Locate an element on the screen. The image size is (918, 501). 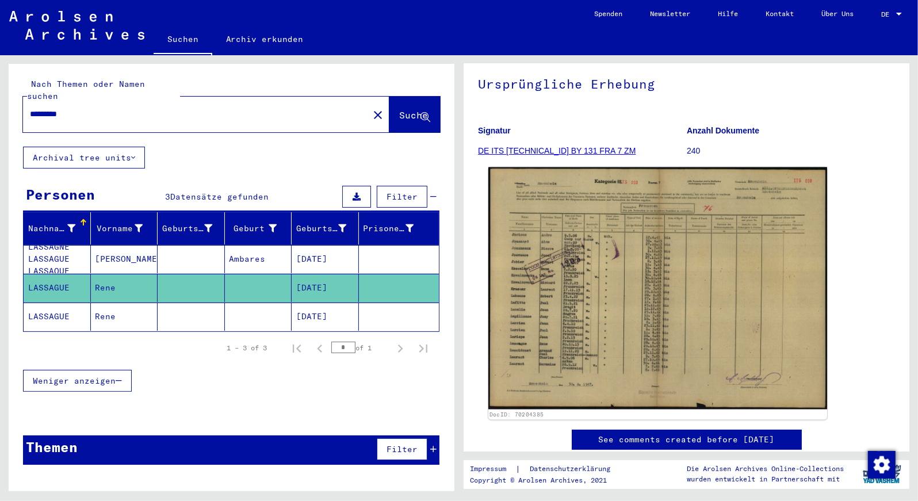
img: yv_logo.png is located at coordinates (882, 474).